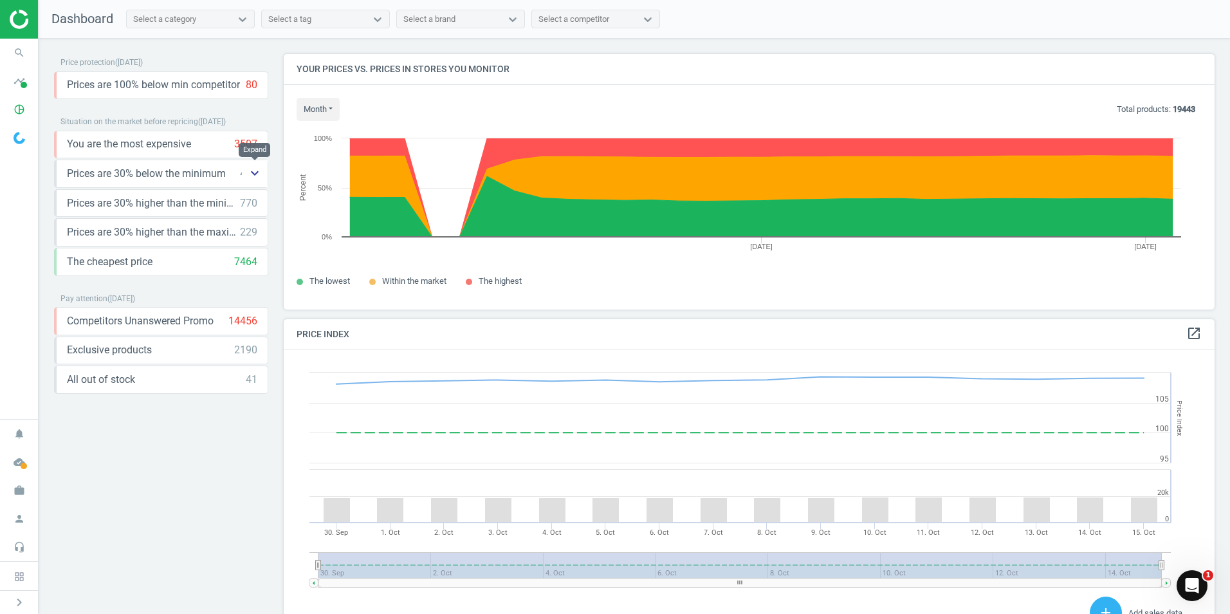 The image size is (1230, 614). What do you see at coordinates (146, 174) in the screenshot?
I see `span: Prices are 30% below the minimum` at bounding box center [146, 174].